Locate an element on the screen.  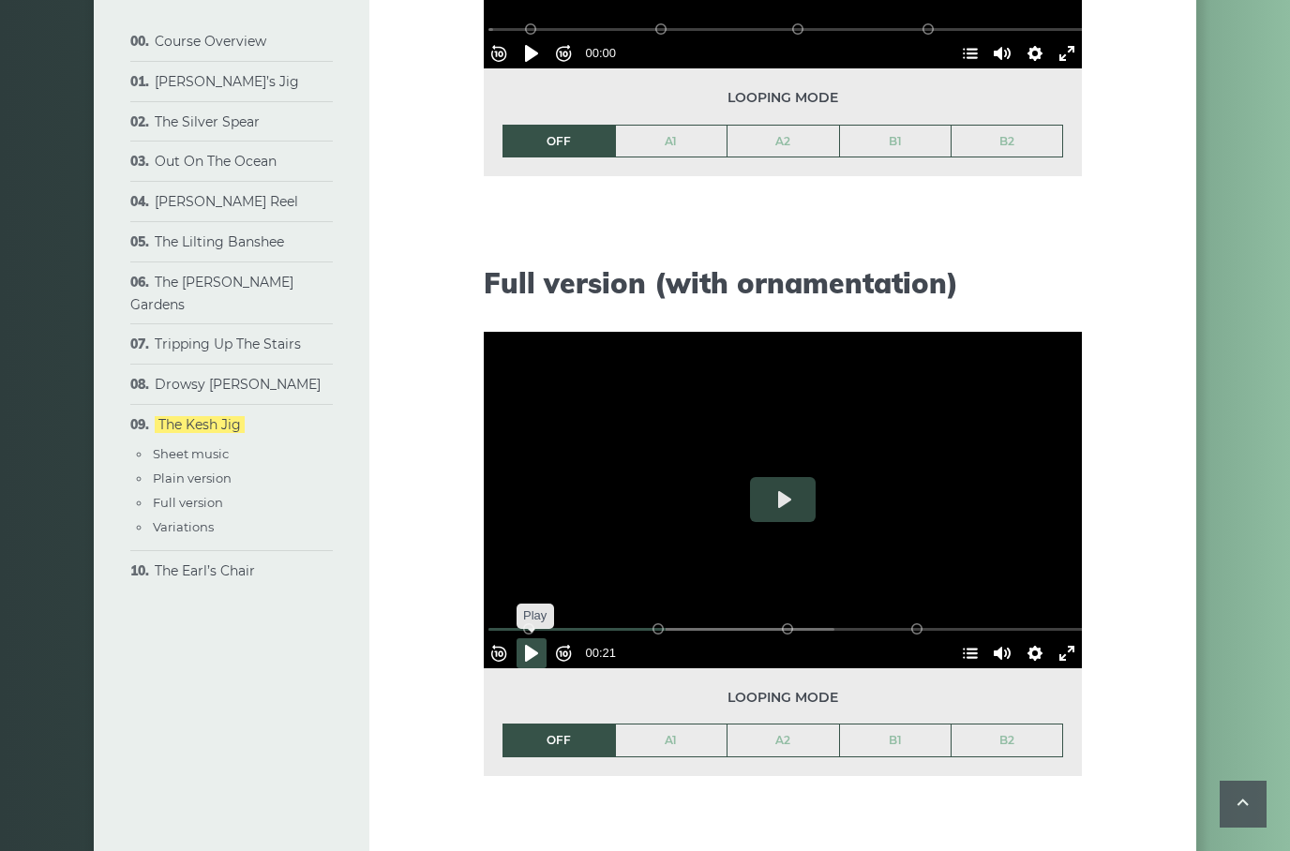
a: The Silver Spear is located at coordinates (207, 122).